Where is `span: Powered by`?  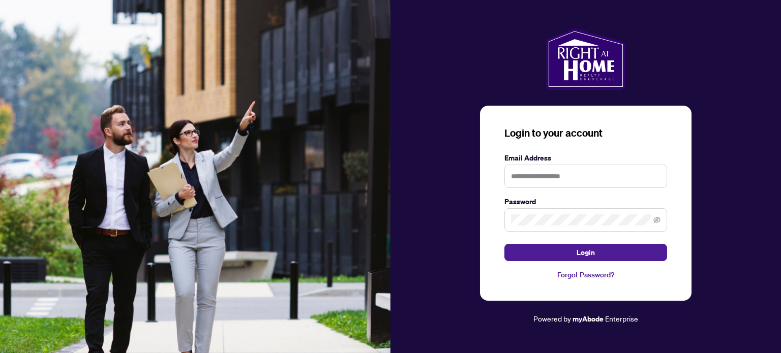 span: Powered by is located at coordinates (552, 319).